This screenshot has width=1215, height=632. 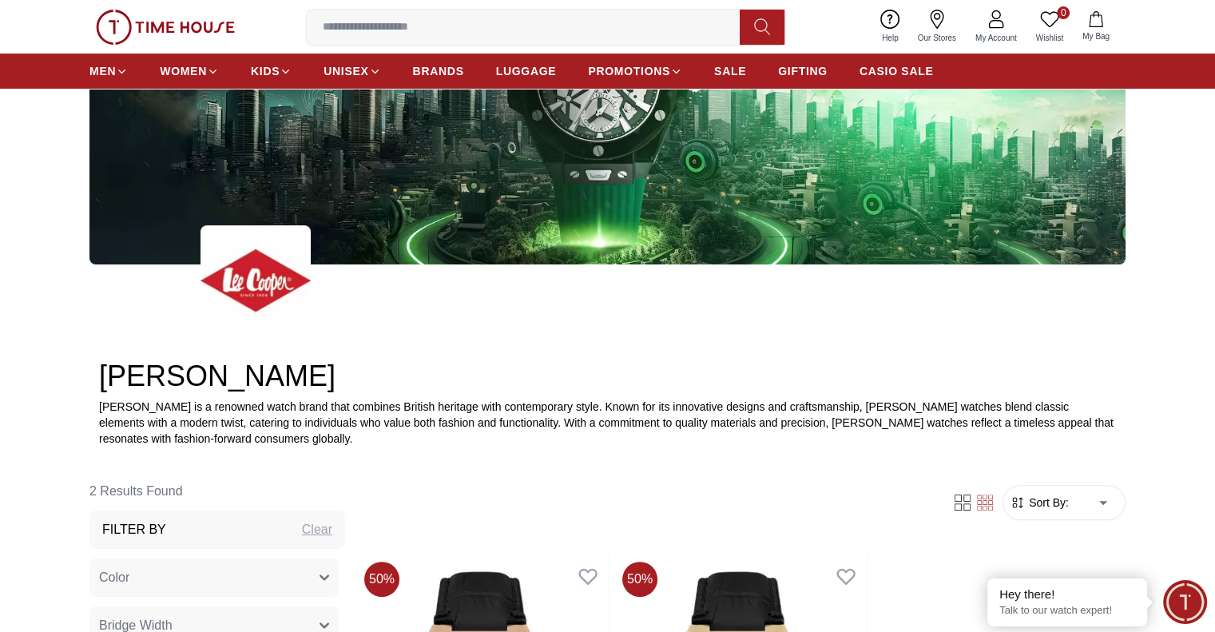 What do you see at coordinates (937, 26) in the screenshot?
I see `a: Our Stores` at bounding box center [937, 26].